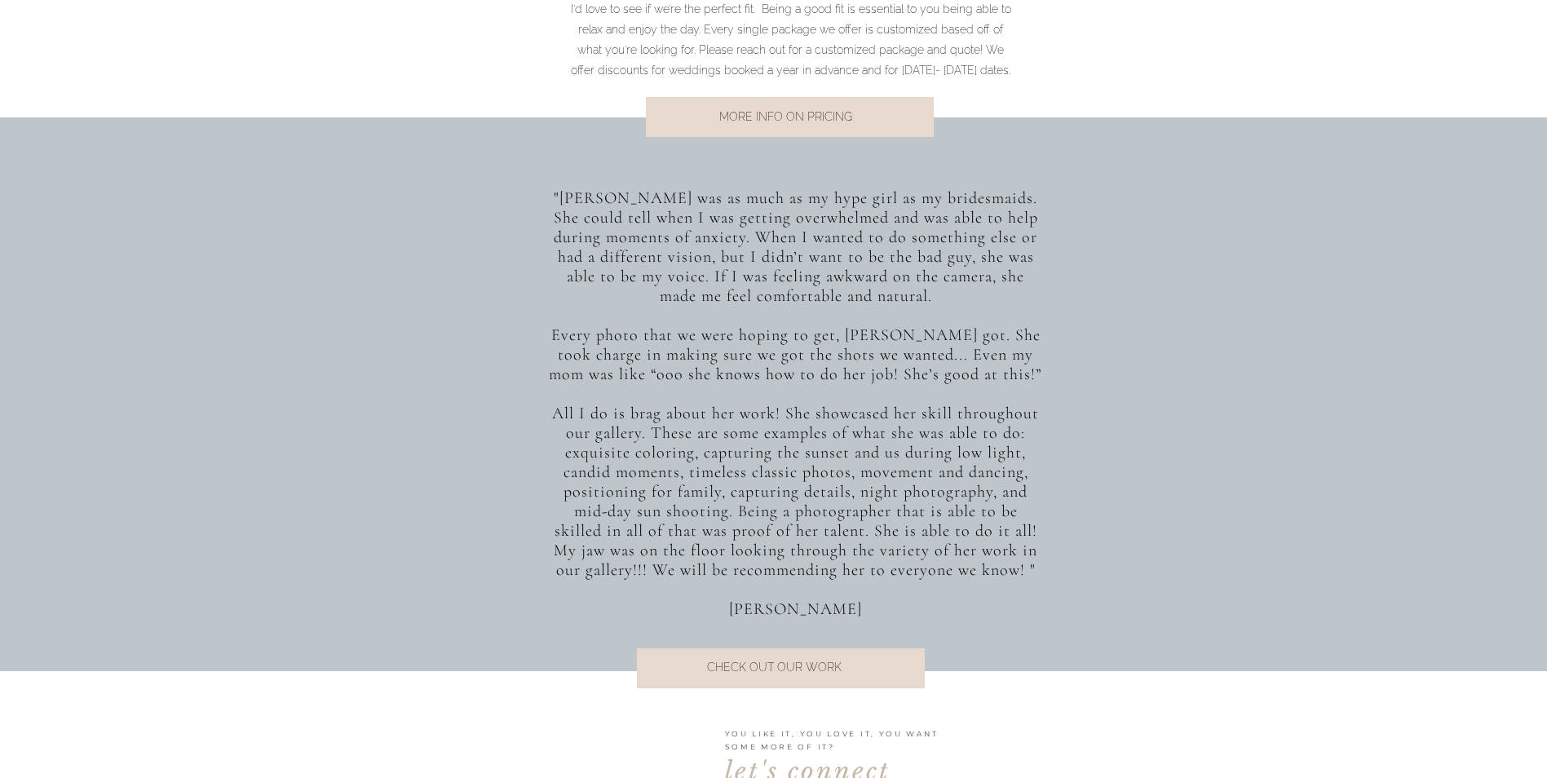 This screenshot has width=1547, height=778. What do you see at coordinates (774, 668) in the screenshot?
I see `p: CHECK OUT OUR WORK` at bounding box center [774, 668].